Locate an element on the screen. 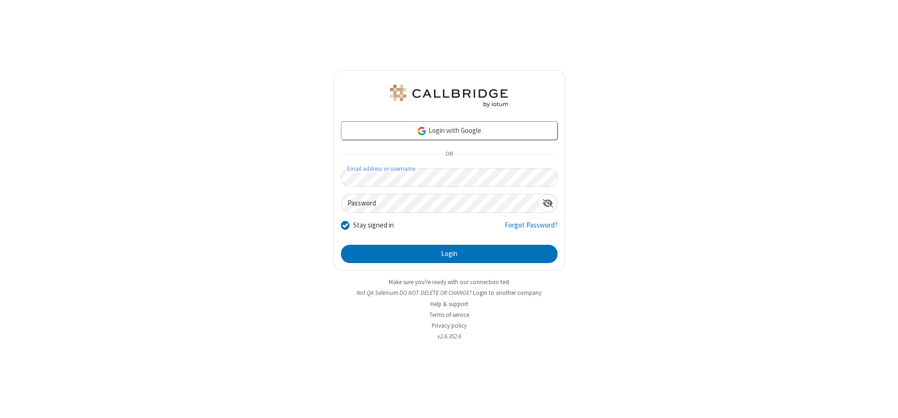  a: Help & support is located at coordinates (449, 303).